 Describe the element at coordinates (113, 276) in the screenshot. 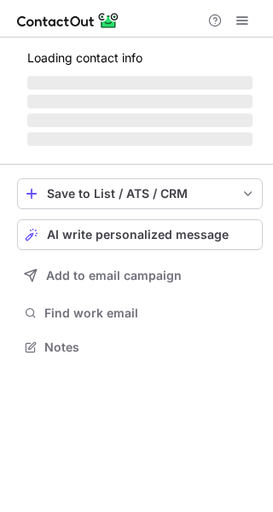

I see `span: Add to email campaign` at that location.